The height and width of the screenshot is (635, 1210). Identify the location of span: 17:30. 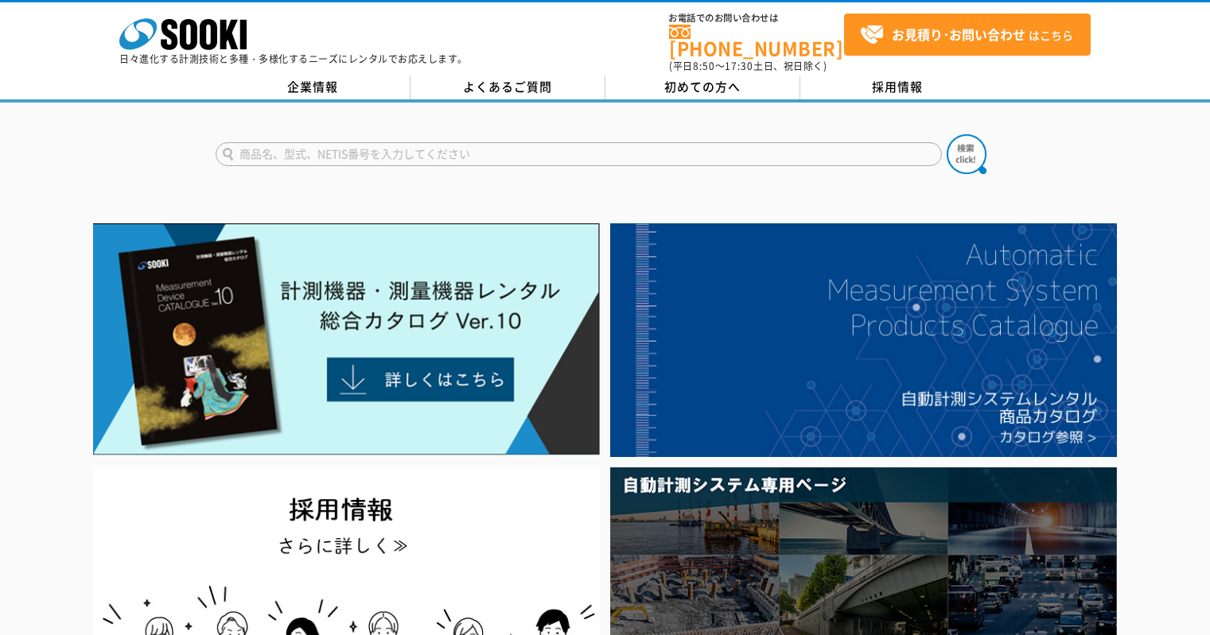
(739, 66).